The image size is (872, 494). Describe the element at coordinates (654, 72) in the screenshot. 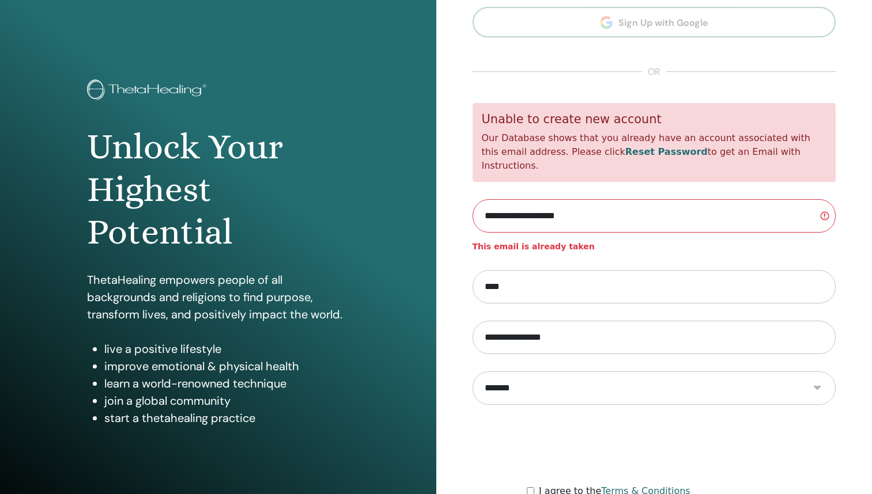

I see `span: or` at that location.